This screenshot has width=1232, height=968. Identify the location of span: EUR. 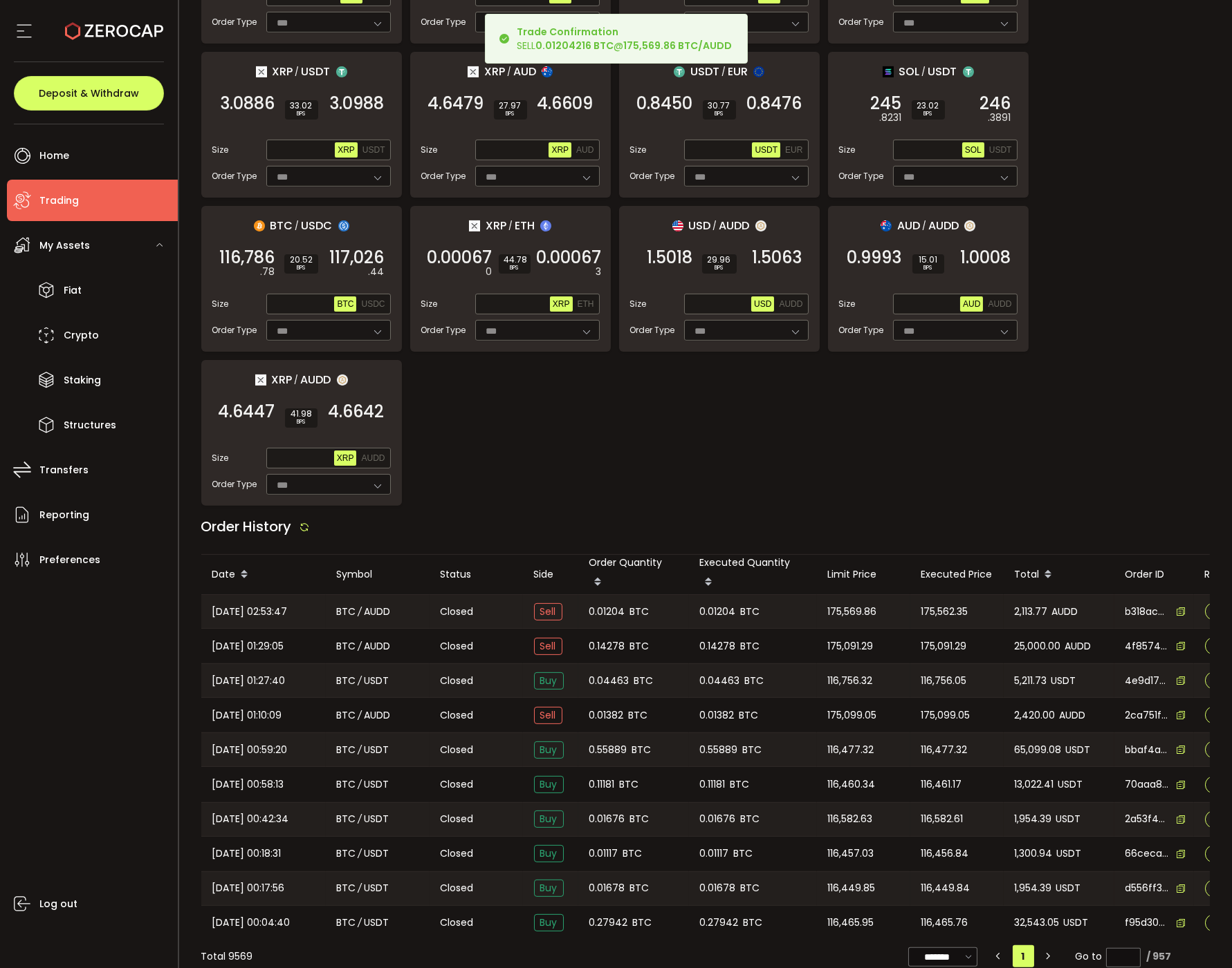
(794, 150).